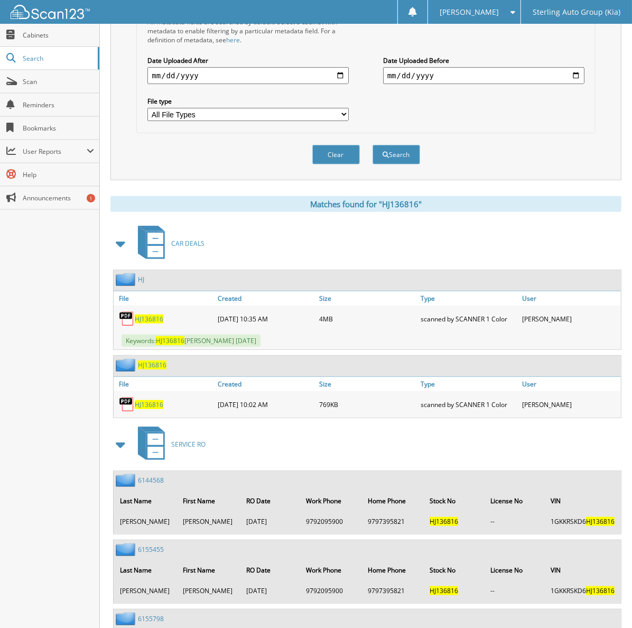 This screenshot has height=628, width=632. What do you see at coordinates (58, 58) in the screenshot?
I see `span: Search` at bounding box center [58, 58].